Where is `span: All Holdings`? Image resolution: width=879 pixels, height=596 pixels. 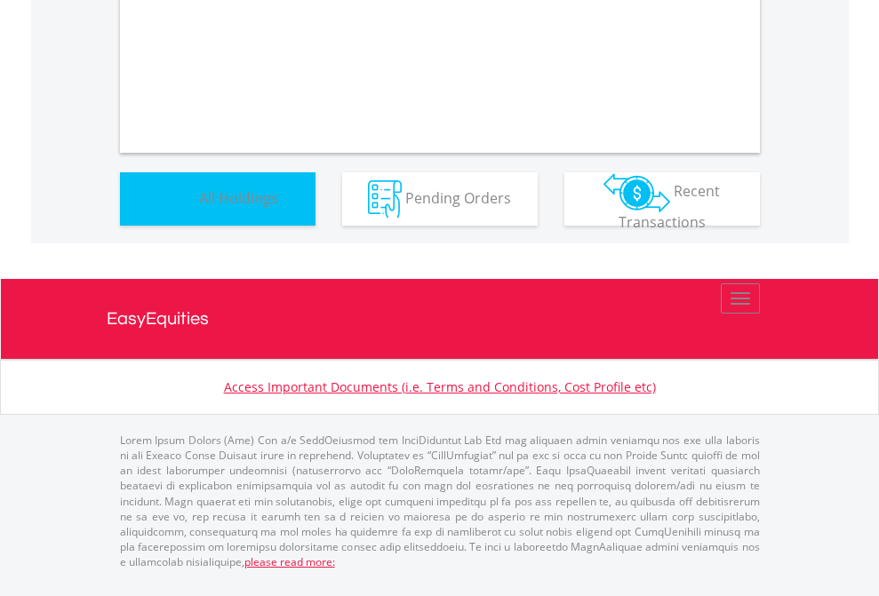
span: All Holdings is located at coordinates (238, 197).